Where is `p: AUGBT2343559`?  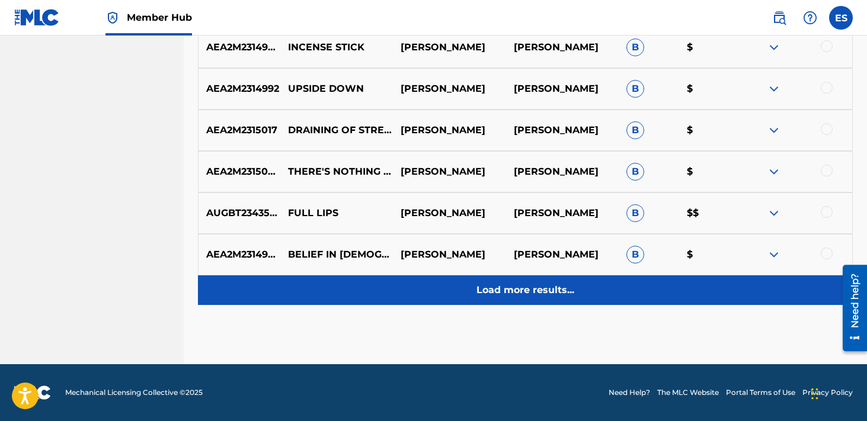
p: AUGBT2343559 is located at coordinates (239, 213).